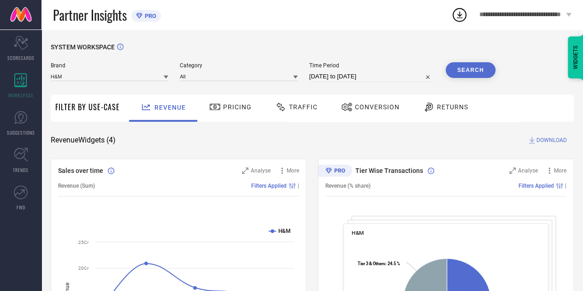 This screenshot has width=583, height=291. What do you see at coordinates (552, 140) in the screenshot?
I see `span: DOWNLOAD` at bounding box center [552, 140].